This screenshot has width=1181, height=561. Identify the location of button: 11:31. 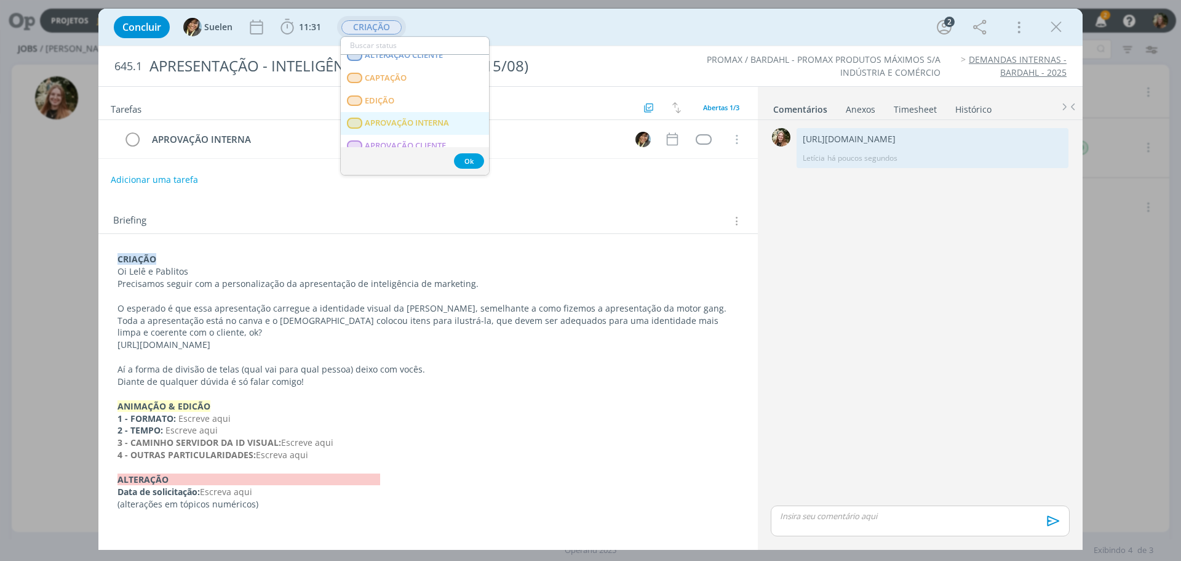
(301, 27).